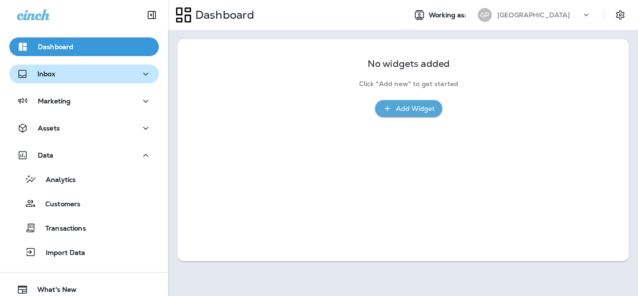 The image size is (638, 296). What do you see at coordinates (61, 229) in the screenshot?
I see `p: Transactions` at bounding box center [61, 229].